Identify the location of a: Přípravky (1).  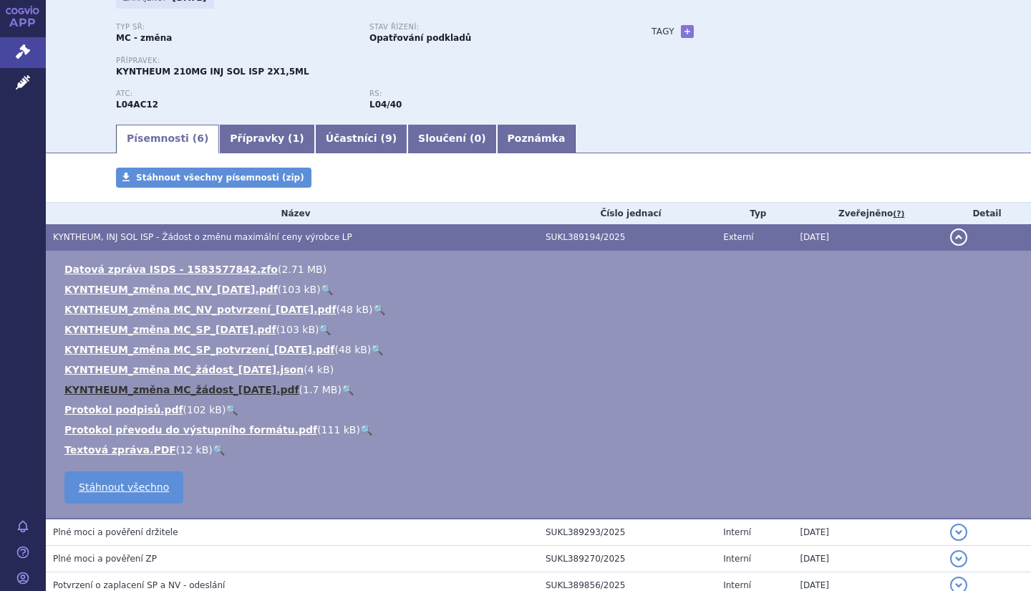
(266, 139).